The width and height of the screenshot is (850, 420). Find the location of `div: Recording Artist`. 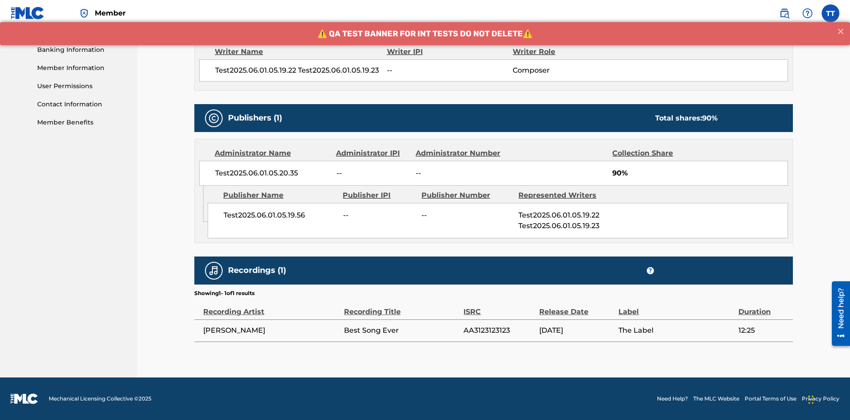

div: Recording Artist is located at coordinates (271, 307).